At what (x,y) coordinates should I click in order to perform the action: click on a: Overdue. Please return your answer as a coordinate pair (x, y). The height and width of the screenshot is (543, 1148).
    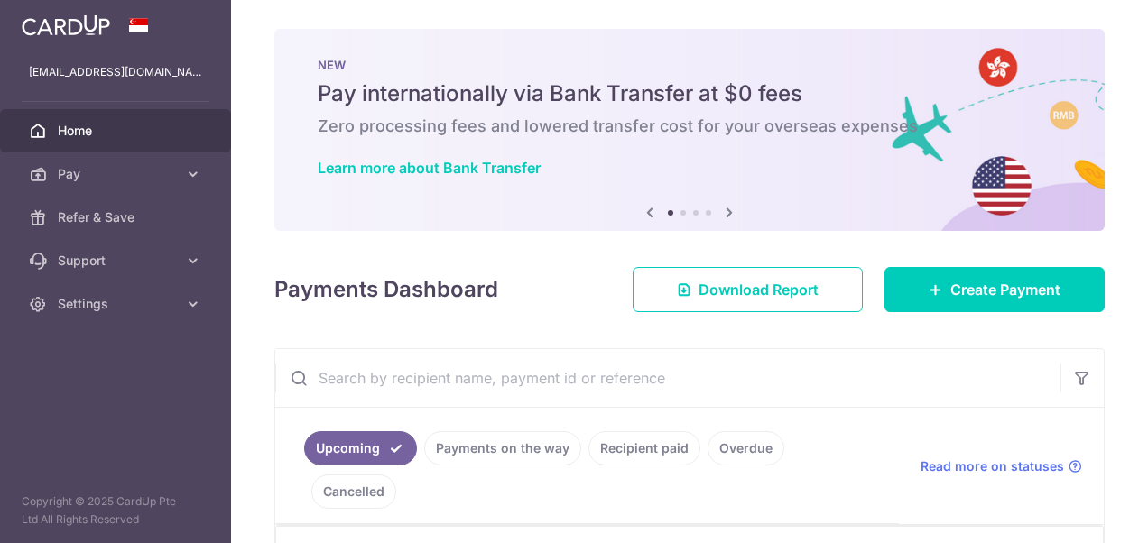
    Looking at the image, I should click on (746, 449).